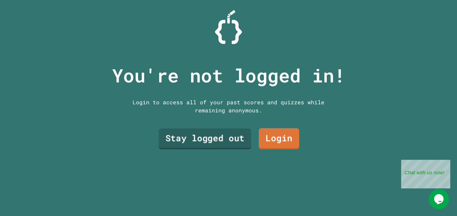 The height and width of the screenshot is (216, 457). I want to click on a: Login, so click(279, 139).